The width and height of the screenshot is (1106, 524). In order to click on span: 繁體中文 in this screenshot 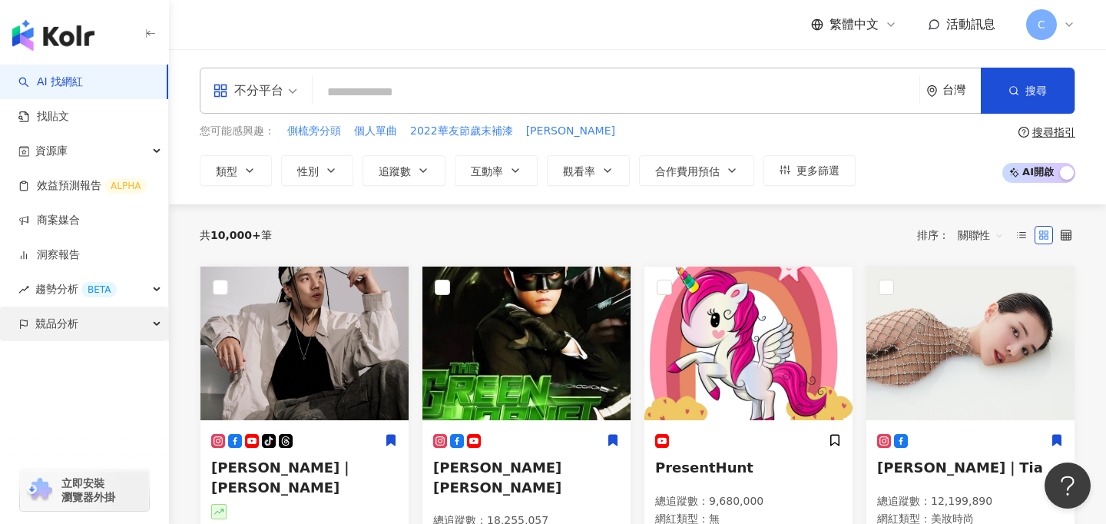, I will do `click(854, 25)`.